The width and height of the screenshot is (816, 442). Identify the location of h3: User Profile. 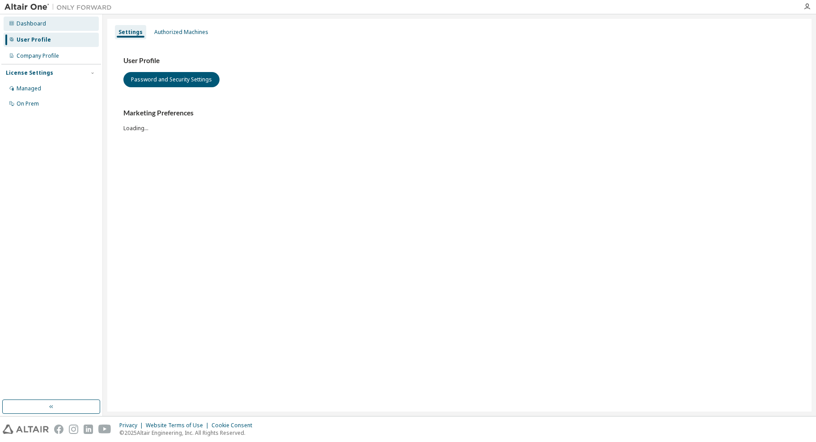
(459, 61).